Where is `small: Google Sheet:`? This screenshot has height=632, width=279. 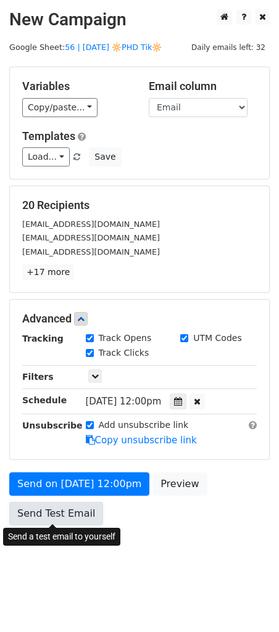 small: Google Sheet: is located at coordinates (85, 47).